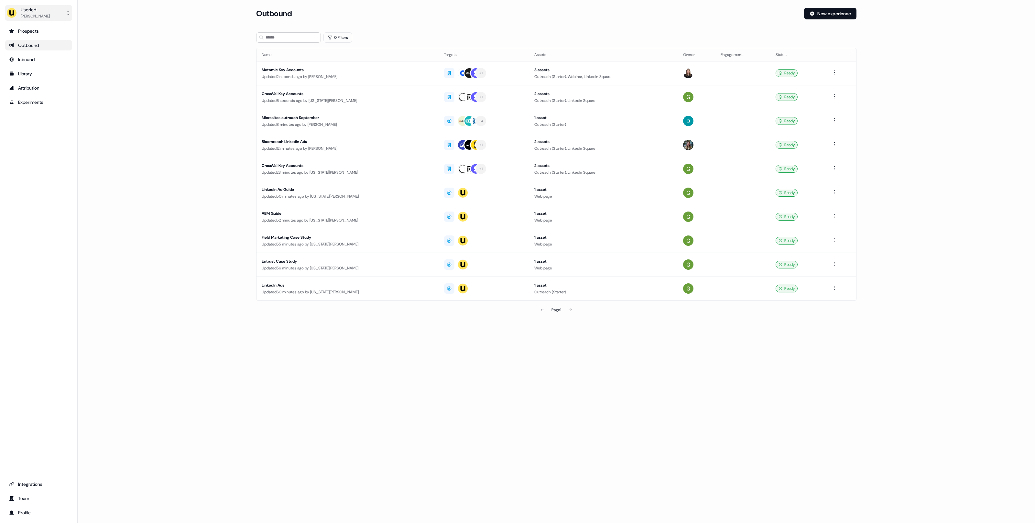 This screenshot has width=1035, height=523. I want to click on img: Charlotte, so click(688, 145).